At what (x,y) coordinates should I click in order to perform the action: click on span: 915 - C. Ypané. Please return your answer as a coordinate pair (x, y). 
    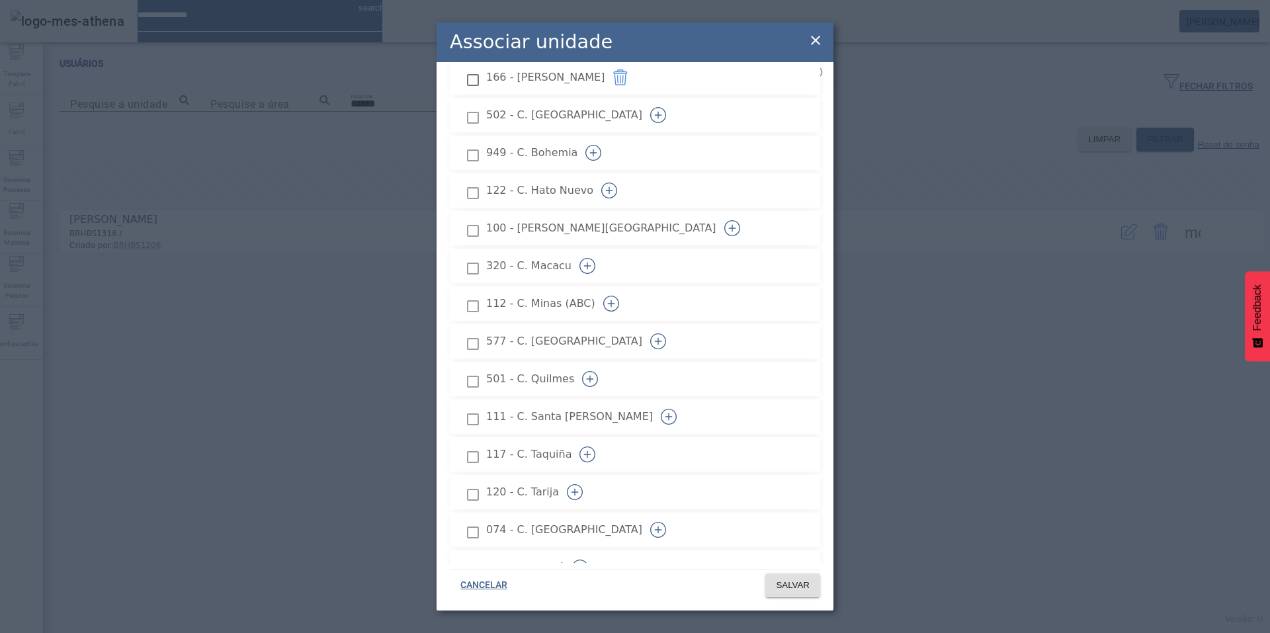
    Looking at the image, I should click on (525, 568).